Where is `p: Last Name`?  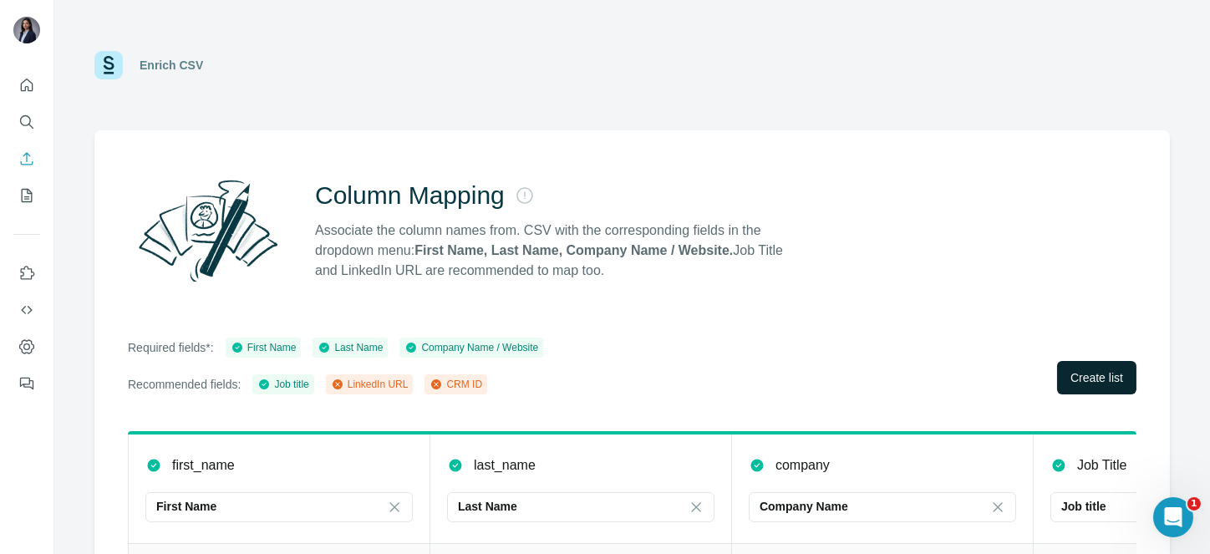 p: Last Name is located at coordinates (487, 506).